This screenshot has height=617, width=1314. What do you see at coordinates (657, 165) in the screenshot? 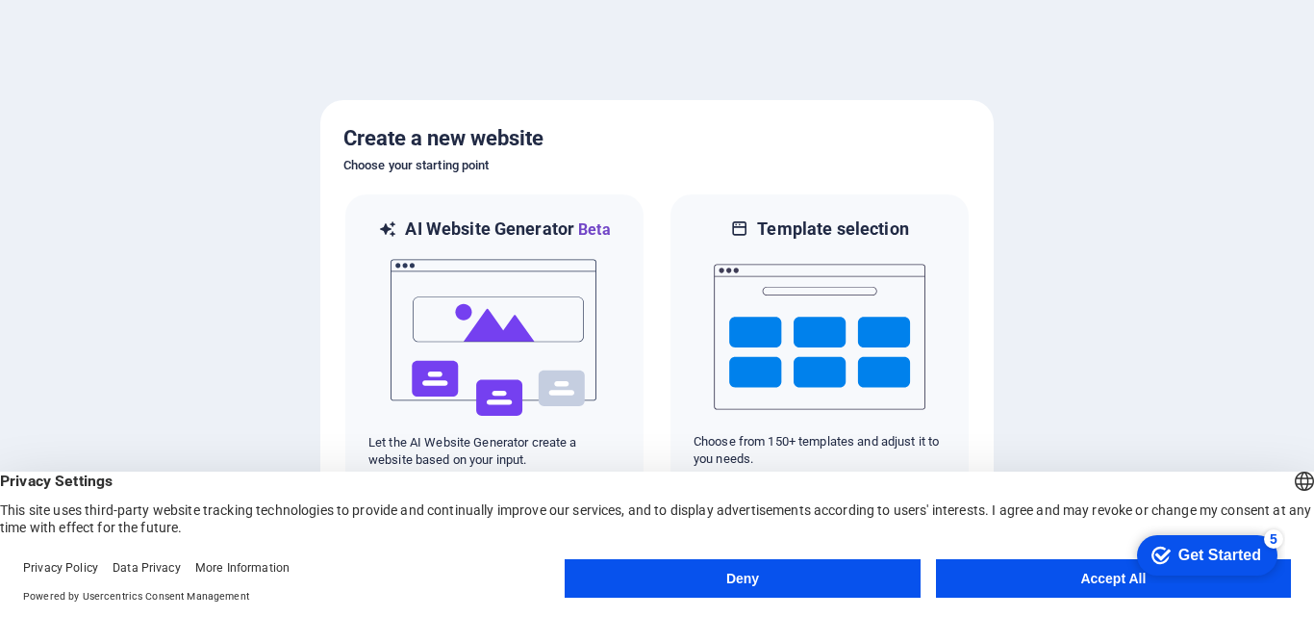
I see `h6: Choose your starting point` at bounding box center [657, 165].